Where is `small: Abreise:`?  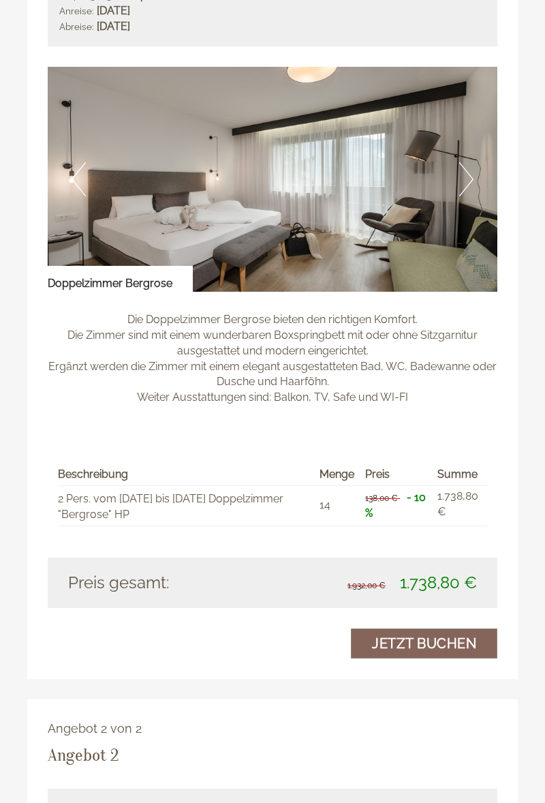
small: Abreise: is located at coordinates (76, 27).